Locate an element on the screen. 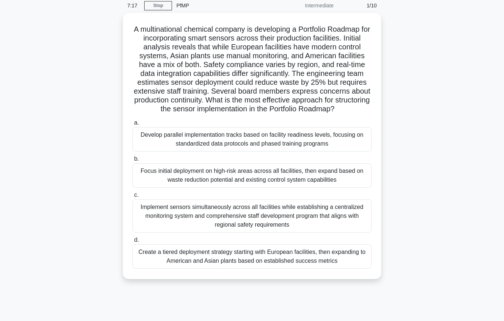 The image size is (504, 321). span: c. is located at coordinates (136, 195).